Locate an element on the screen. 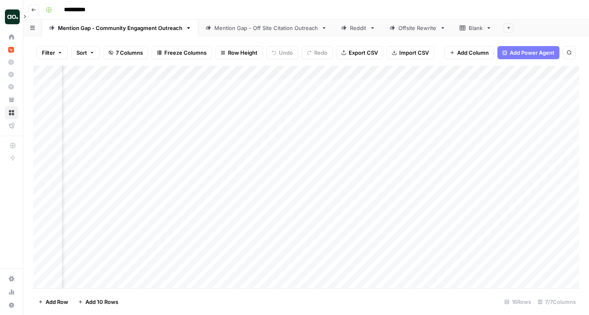  button: Sort is located at coordinates (85, 53).